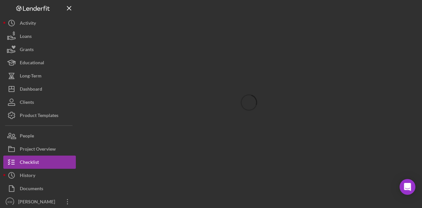 This screenshot has height=208, width=422. Describe the element at coordinates (40, 102) in the screenshot. I see `a: Clients` at that location.